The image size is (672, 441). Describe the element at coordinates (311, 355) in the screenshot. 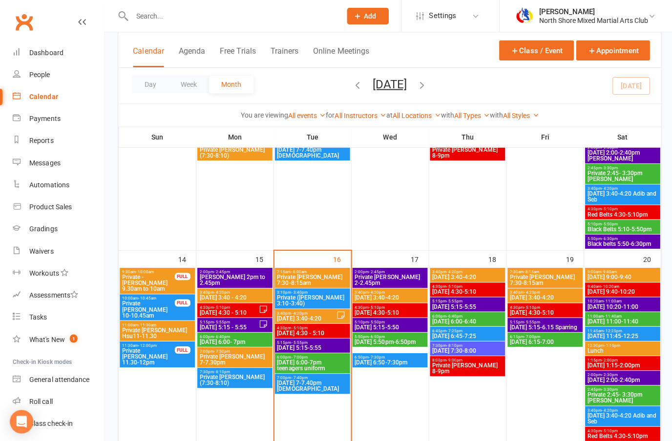

I see `span: 6:00pm` at that location.